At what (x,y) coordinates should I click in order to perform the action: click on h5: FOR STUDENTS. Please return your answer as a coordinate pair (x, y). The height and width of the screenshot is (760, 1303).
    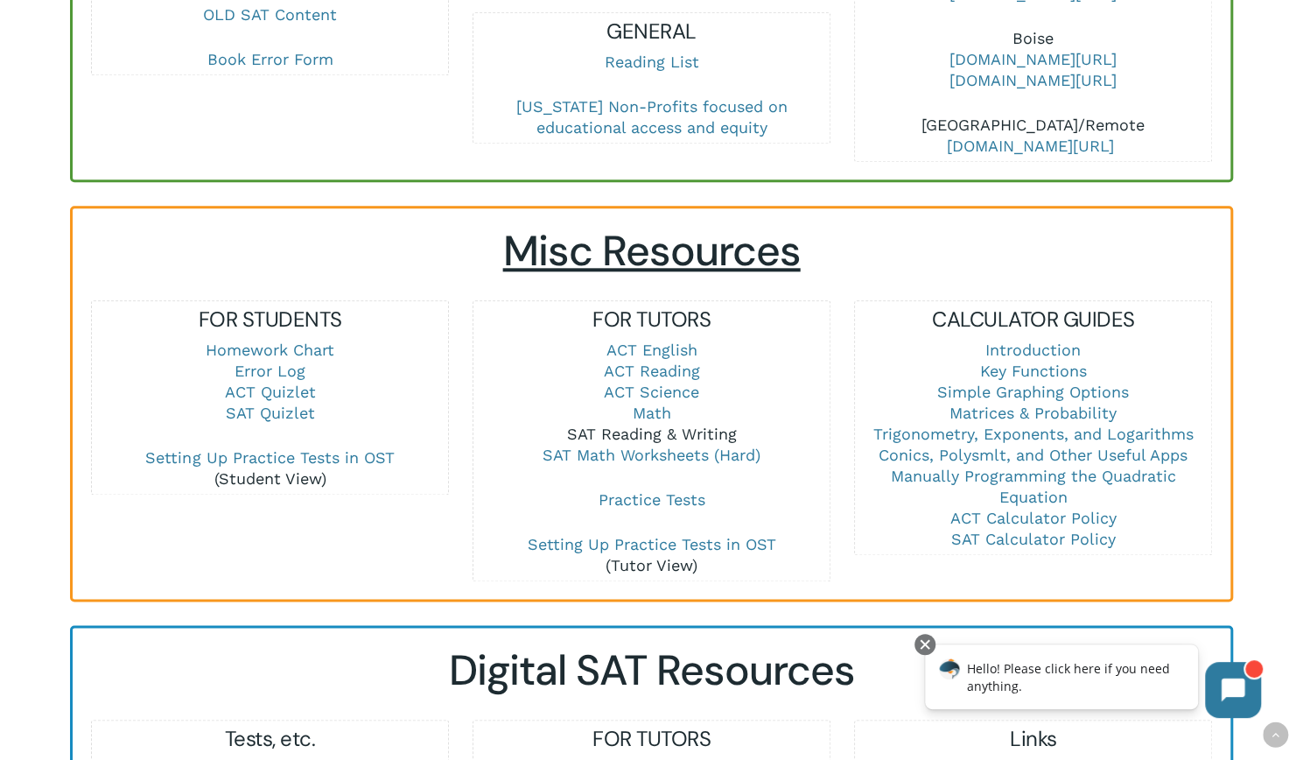
    Looking at the image, I should click on (270, 320).